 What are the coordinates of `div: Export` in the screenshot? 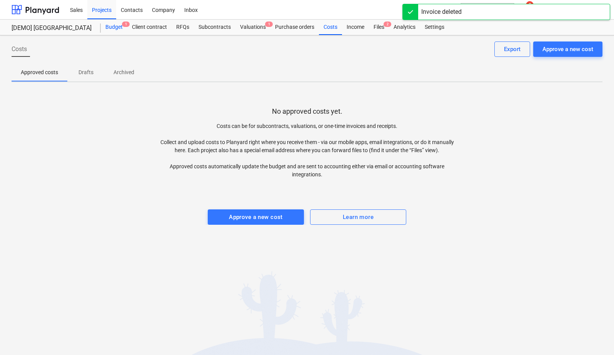 It's located at (512, 49).